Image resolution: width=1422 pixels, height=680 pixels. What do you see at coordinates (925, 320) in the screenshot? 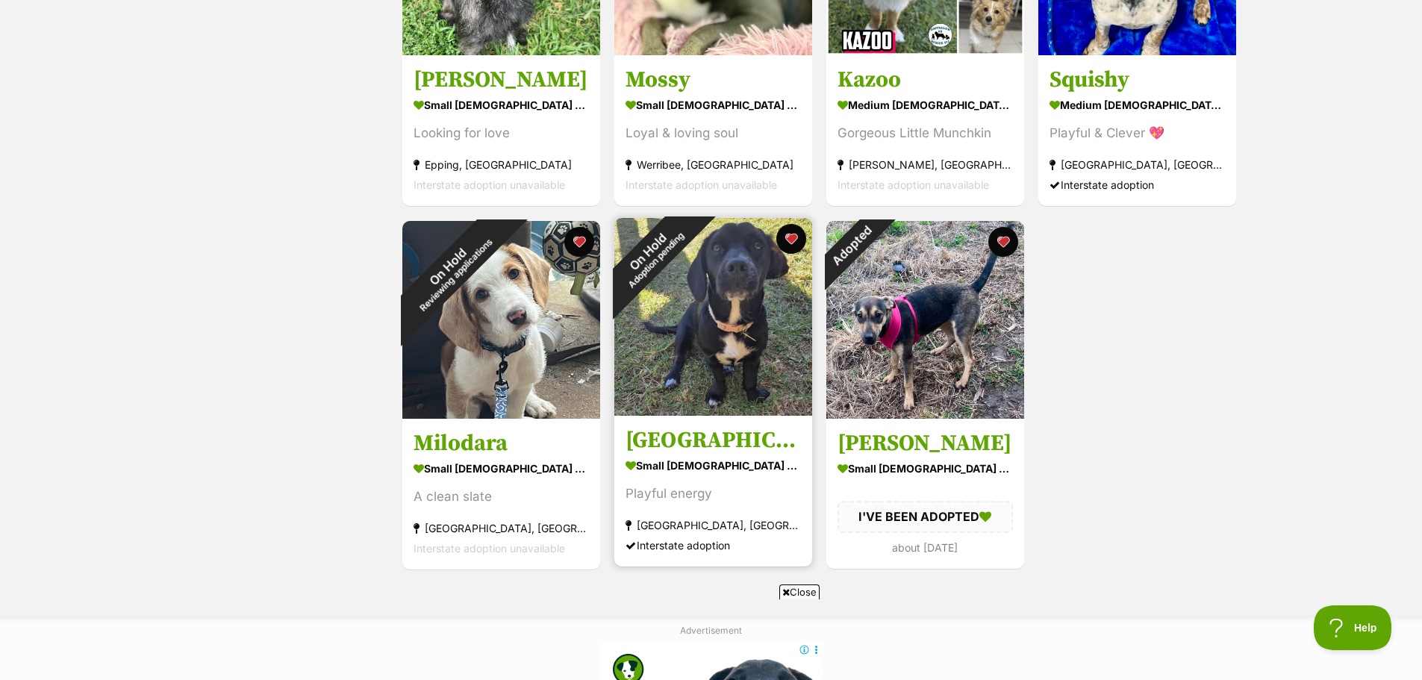
I see `img: Alice` at bounding box center [925, 320].